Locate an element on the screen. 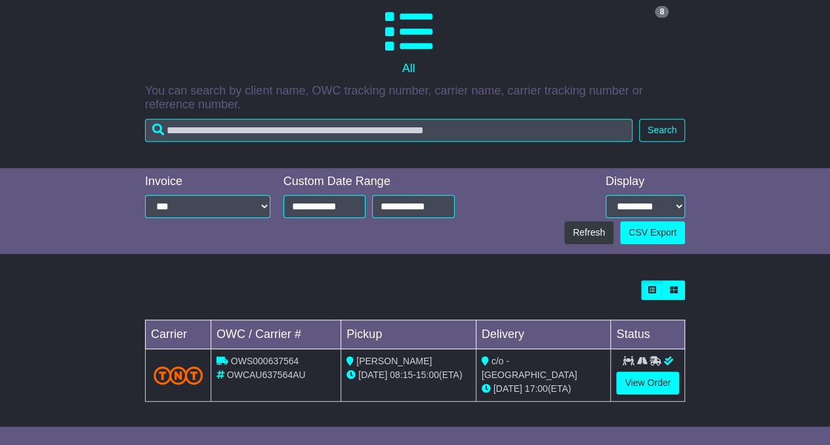 The height and width of the screenshot is (445, 830). span: 8 is located at coordinates (661, 12).